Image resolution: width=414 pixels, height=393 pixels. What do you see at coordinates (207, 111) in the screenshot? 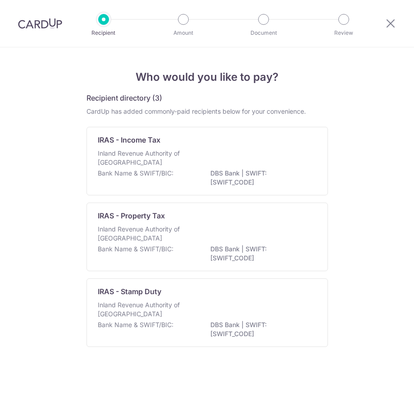
I see `div: CardUp has added commonly-paid recipients below for your convenience.` at bounding box center [207, 111].